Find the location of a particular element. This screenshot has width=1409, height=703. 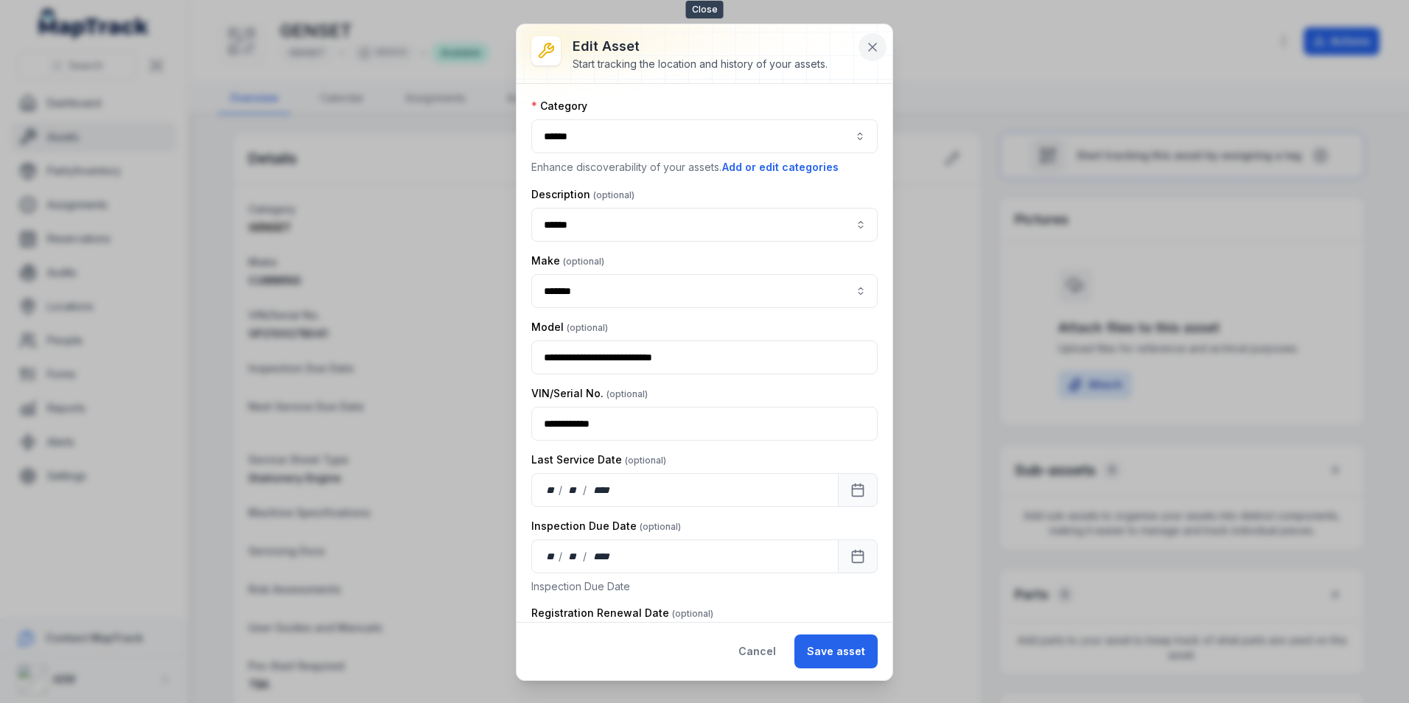

span: Close is located at coordinates (705, 10).